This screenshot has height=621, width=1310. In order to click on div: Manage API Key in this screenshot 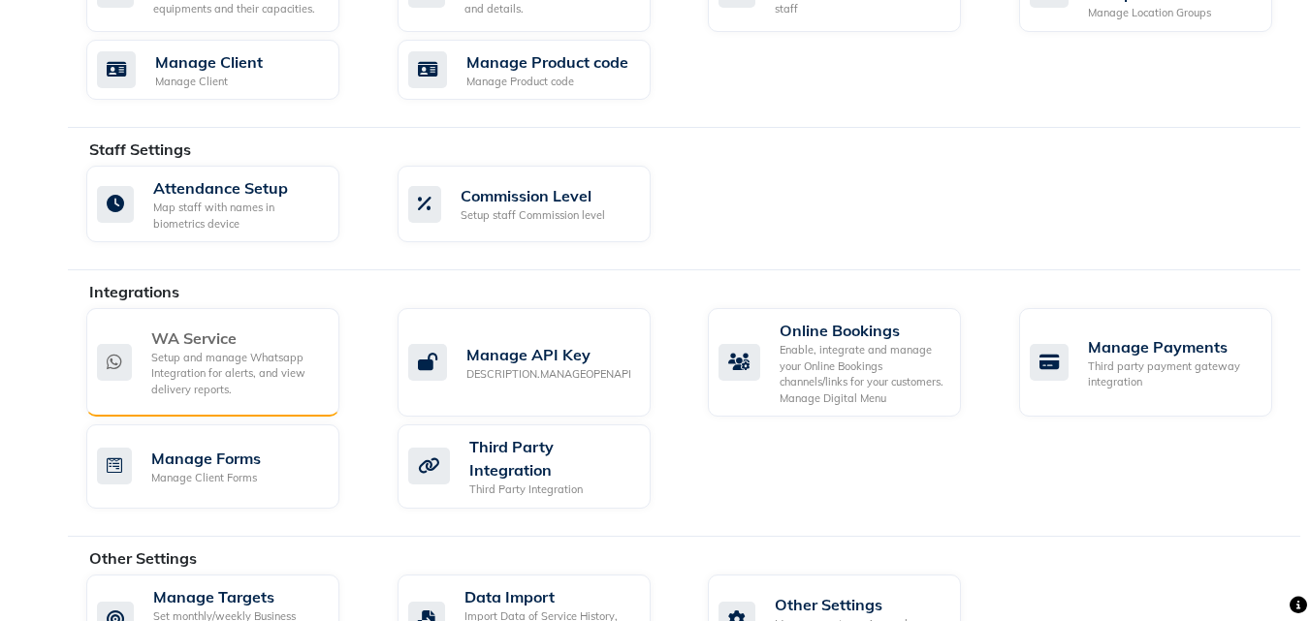, I will do `click(549, 355)`.